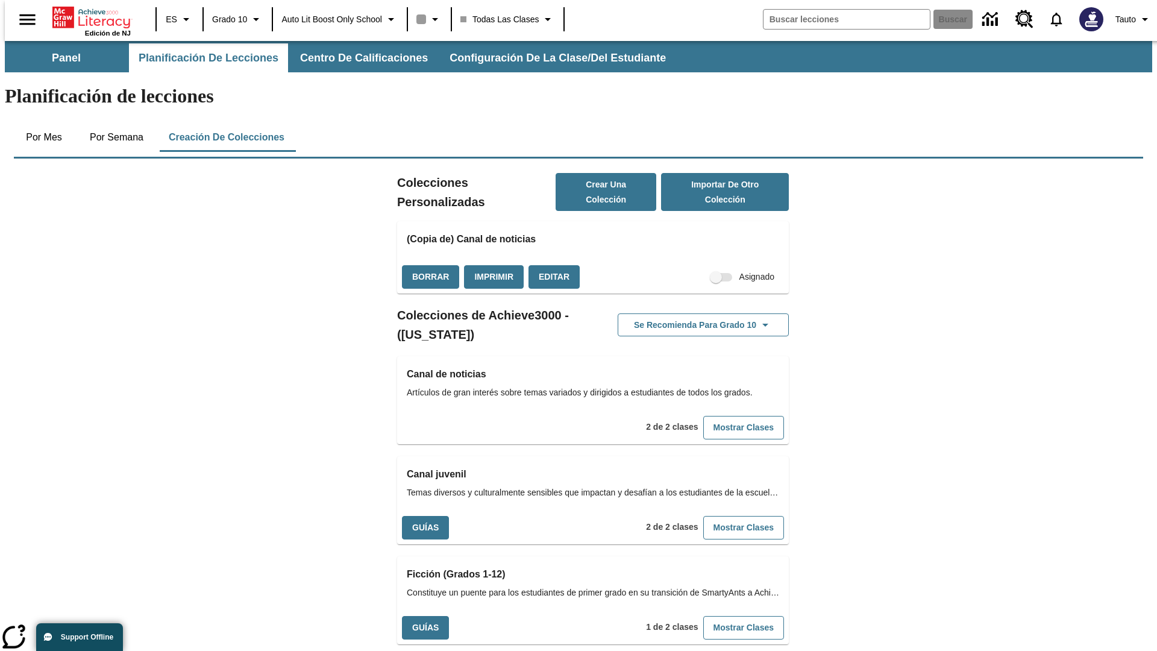 Image resolution: width=1157 pixels, height=651 pixels. I want to click on button: Creación de colecciones, so click(226, 137).